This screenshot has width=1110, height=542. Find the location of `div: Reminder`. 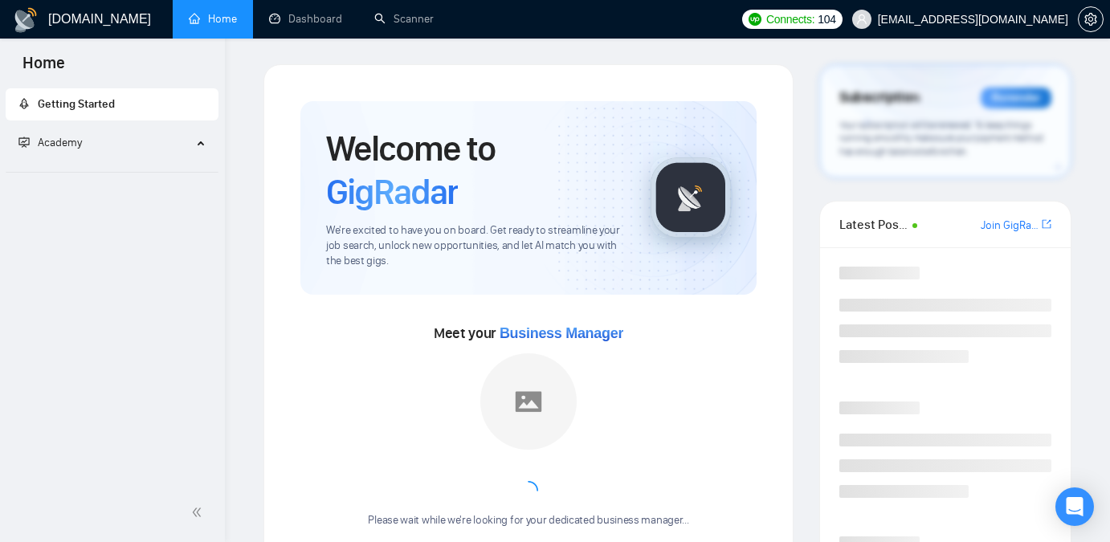

div: Reminder is located at coordinates (1016, 98).